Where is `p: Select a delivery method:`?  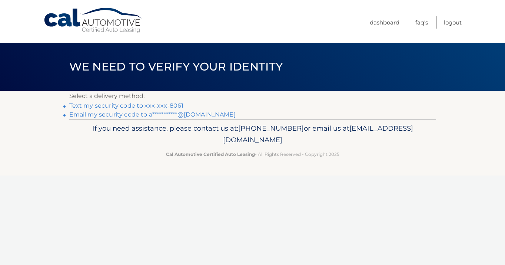 p: Select a delivery method: is located at coordinates (253, 96).